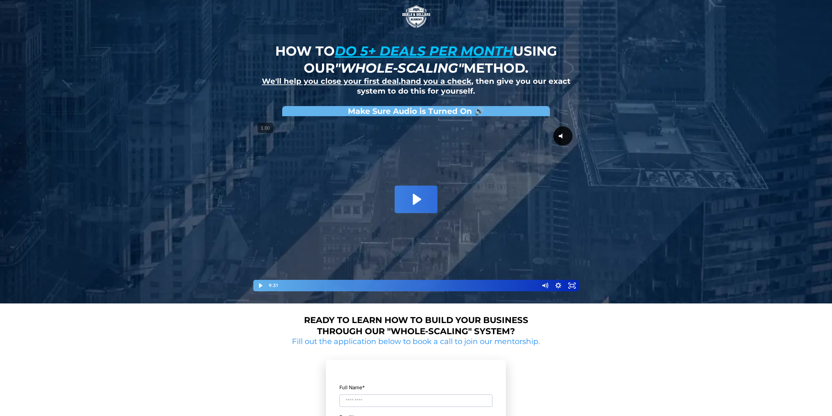 The image size is (832, 416). Describe the element at coordinates (424, 51) in the screenshot. I see `u: do 5+ deals per month` at that location.